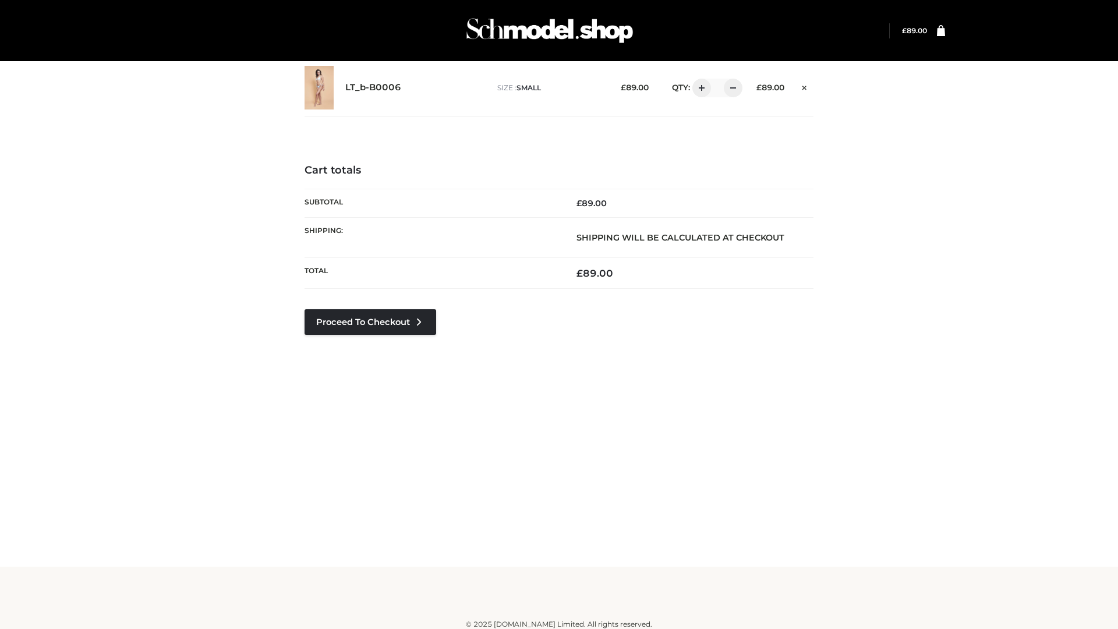 The width and height of the screenshot is (1118, 629). I want to click on a: Remove this item, so click(805, 86).